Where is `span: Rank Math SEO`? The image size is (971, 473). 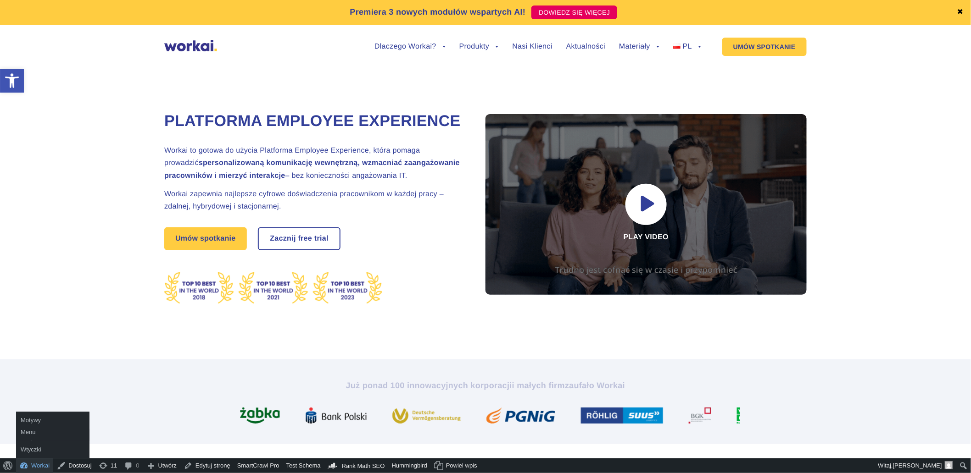
span: Rank Math SEO is located at coordinates (363, 466).